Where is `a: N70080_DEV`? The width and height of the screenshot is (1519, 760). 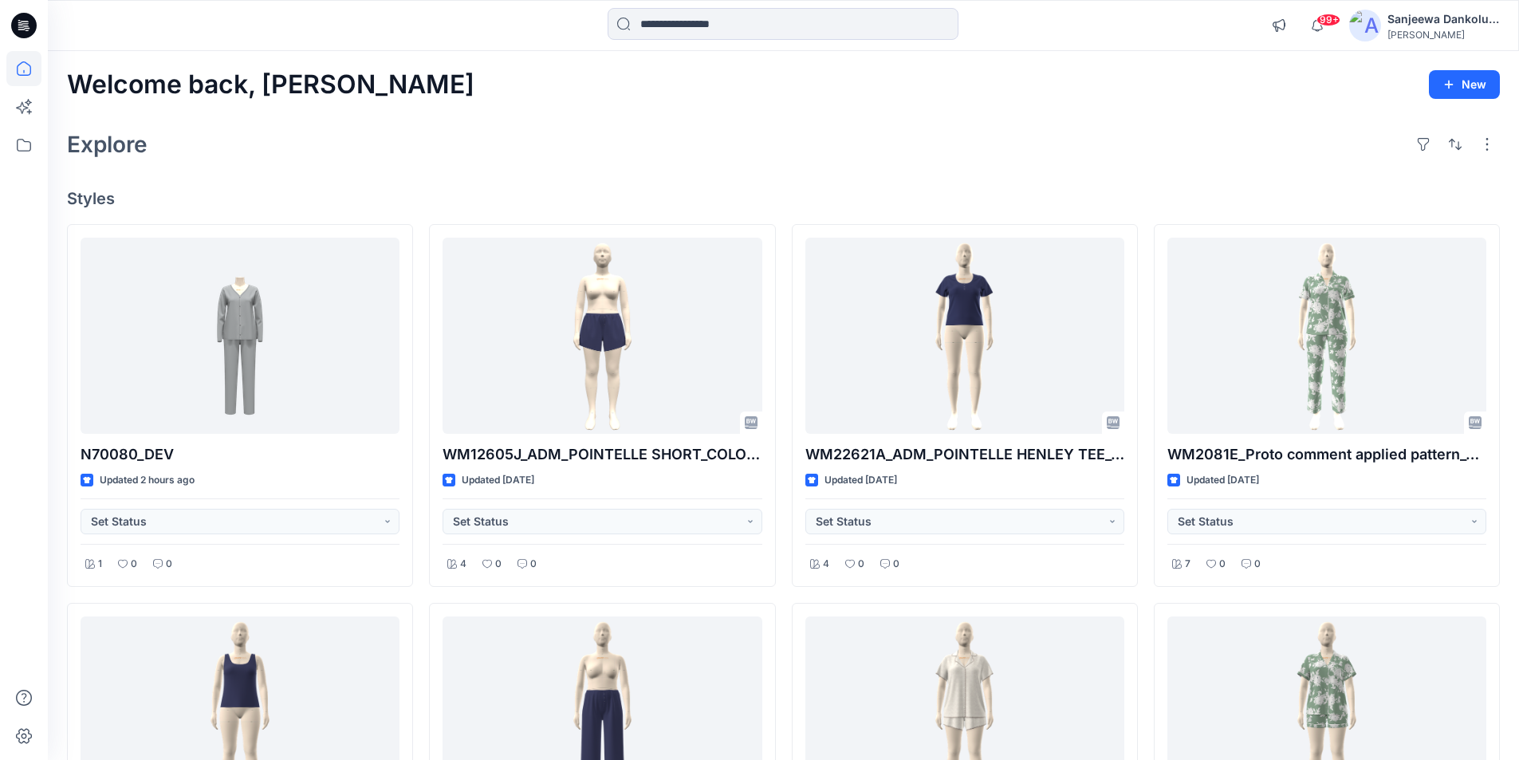 a: N70080_DEV is located at coordinates (240, 336).